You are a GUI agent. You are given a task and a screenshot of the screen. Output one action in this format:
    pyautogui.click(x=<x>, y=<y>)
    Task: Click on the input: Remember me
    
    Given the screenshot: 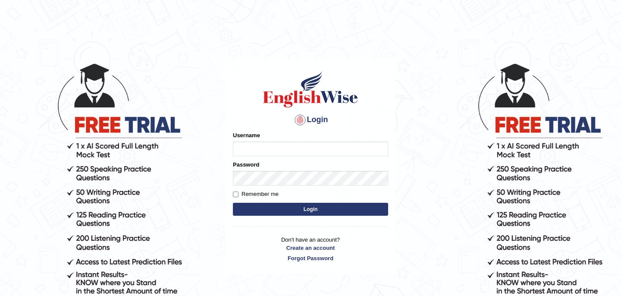 What is the action you would take?
    pyautogui.click(x=235, y=194)
    